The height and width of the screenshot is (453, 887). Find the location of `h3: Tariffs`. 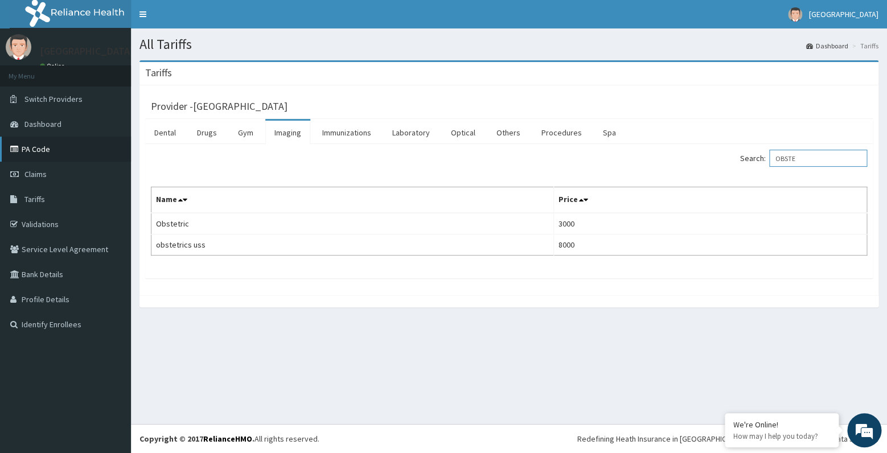

h3: Tariffs is located at coordinates (158, 73).